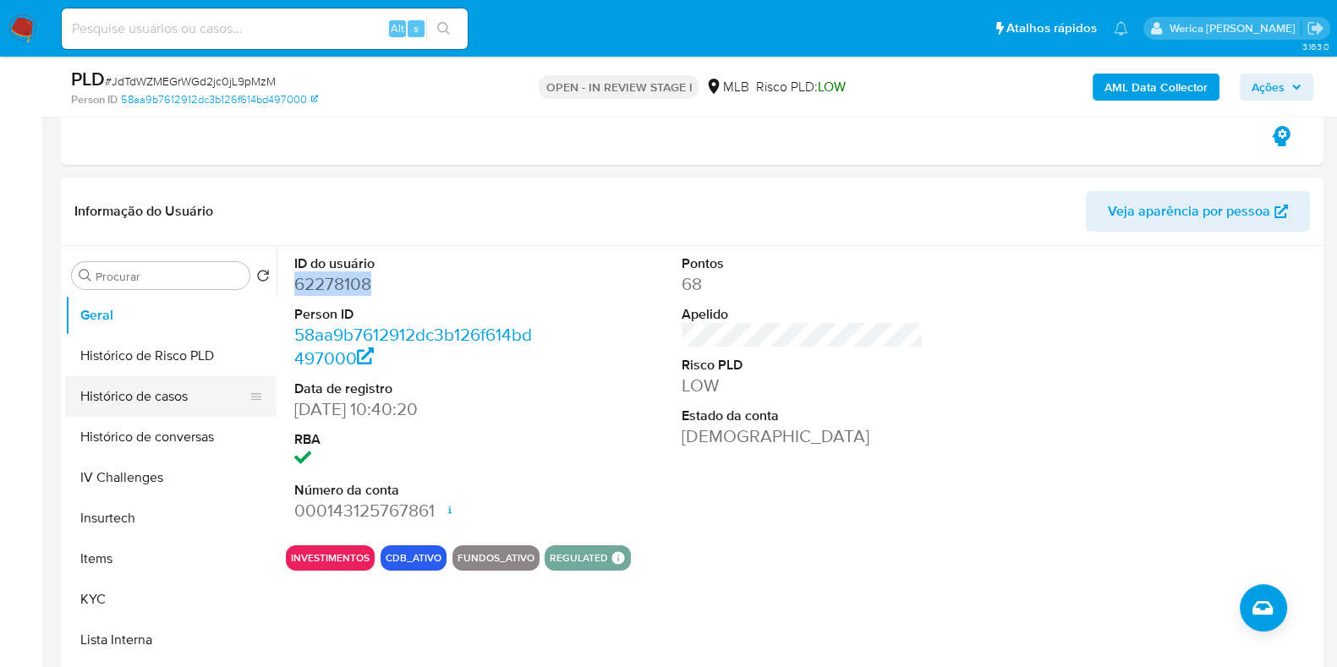 This screenshot has height=667, width=1337. Describe the element at coordinates (171, 437) in the screenshot. I see `button: Histórico de conversas` at that location.